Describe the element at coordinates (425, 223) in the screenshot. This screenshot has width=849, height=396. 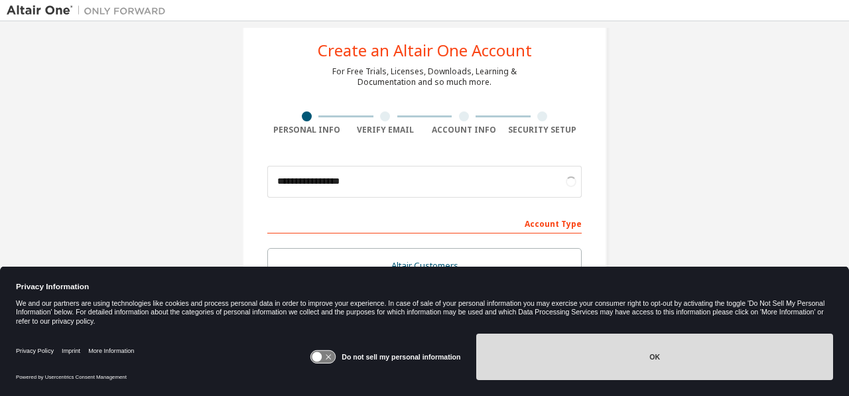
I see `div: Account Type` at that location.